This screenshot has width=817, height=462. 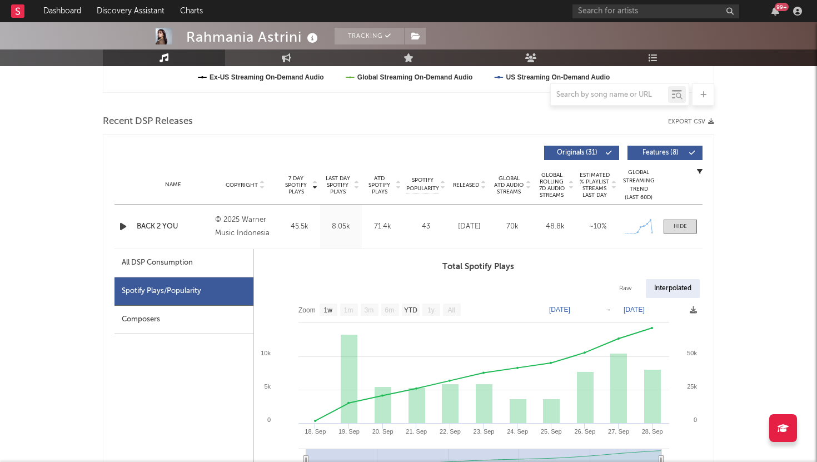 What do you see at coordinates (296, 185) in the screenshot?
I see `span: 7 Day Spotify Plays` at bounding box center [296, 185].